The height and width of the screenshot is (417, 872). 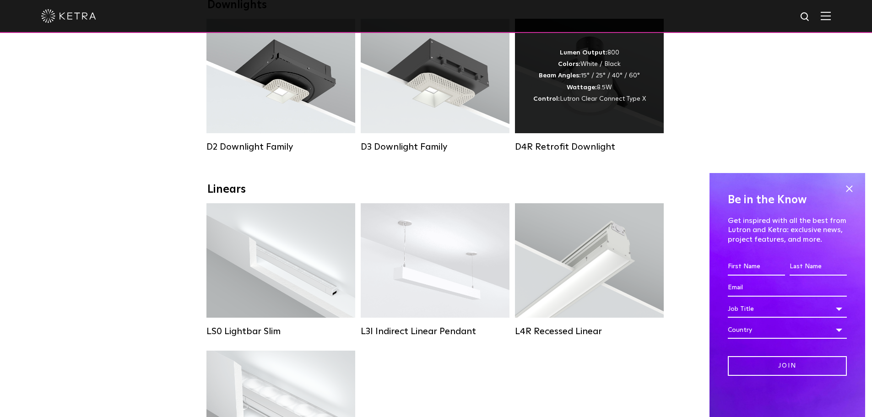 What do you see at coordinates (280, 270) in the screenshot?
I see `a: LS0 Lightbar Slim Lumen Output:200 / 350Colors:White / BlackControl:X96 Controller` at bounding box center [280, 270].